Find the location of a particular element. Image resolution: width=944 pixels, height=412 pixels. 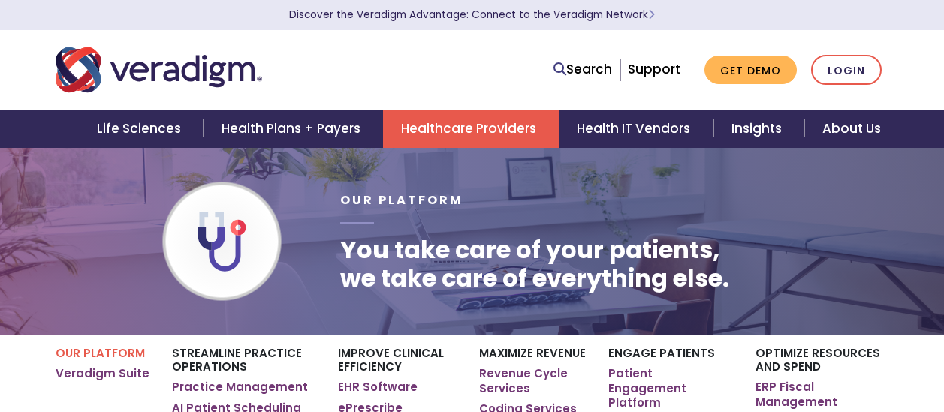

a: EHR Software is located at coordinates (378, 388).